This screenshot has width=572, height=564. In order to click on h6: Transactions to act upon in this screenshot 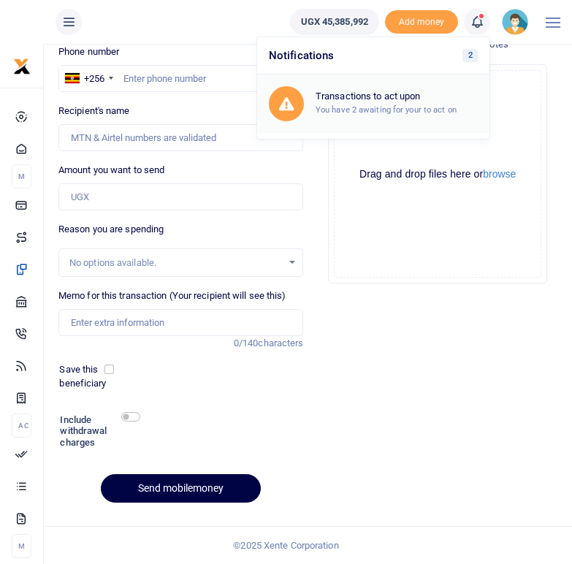, I will do `click(396, 96)`.